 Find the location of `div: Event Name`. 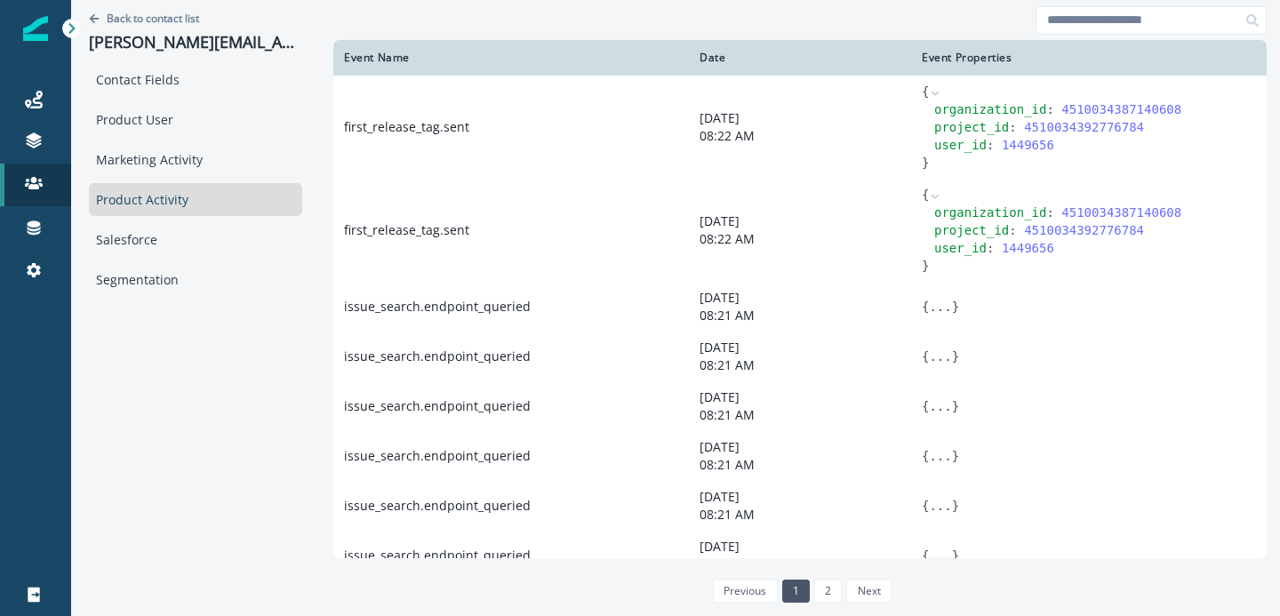

div: Event Name is located at coordinates (511, 58).